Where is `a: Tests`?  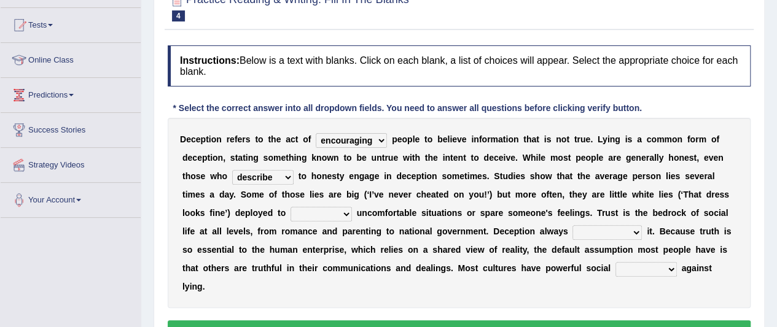 a: Tests is located at coordinates (71, 23).